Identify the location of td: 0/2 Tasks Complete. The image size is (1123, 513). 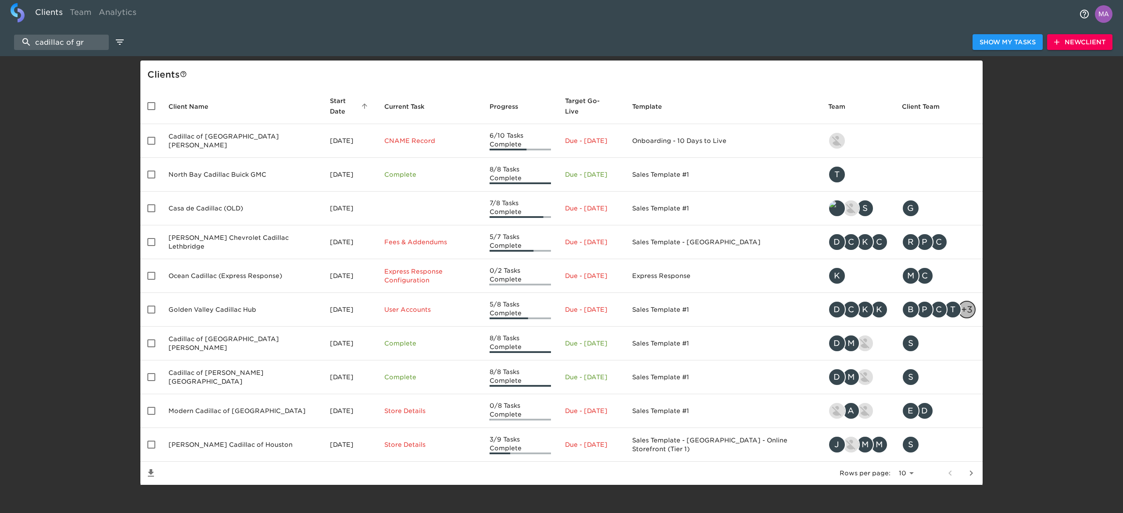
(520, 276).